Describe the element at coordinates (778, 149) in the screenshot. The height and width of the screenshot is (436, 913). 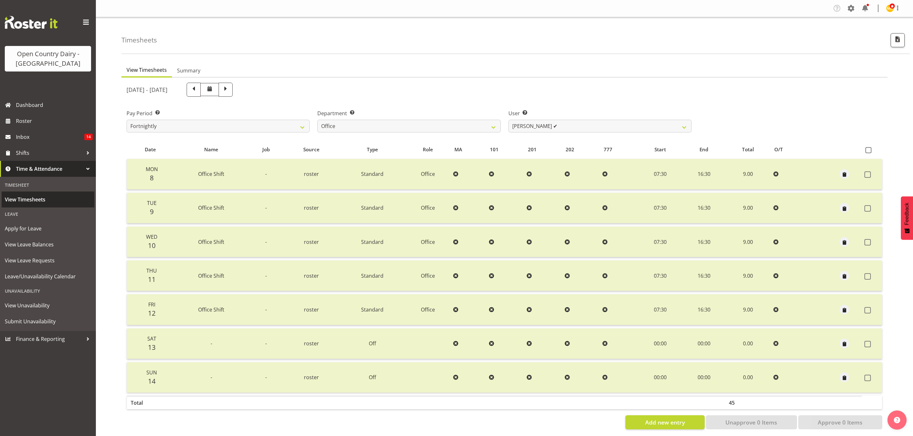
I see `span: O/T` at that location.